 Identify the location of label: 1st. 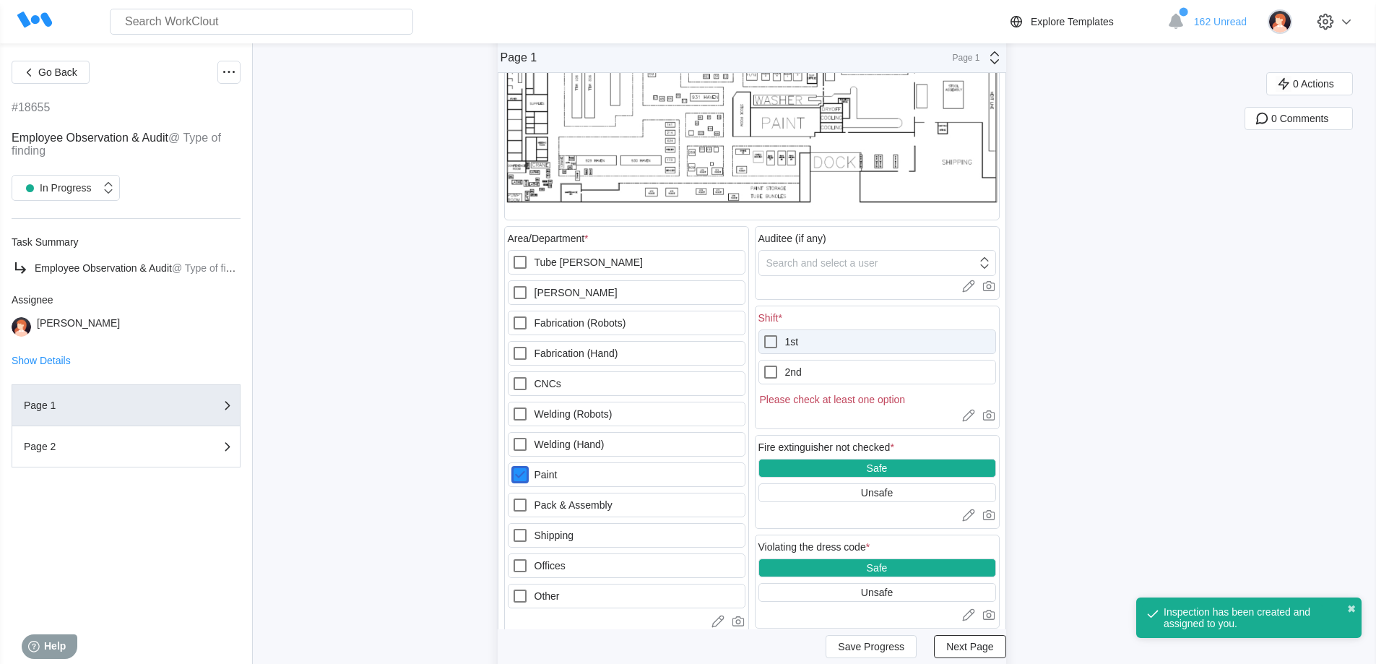
(877, 342).